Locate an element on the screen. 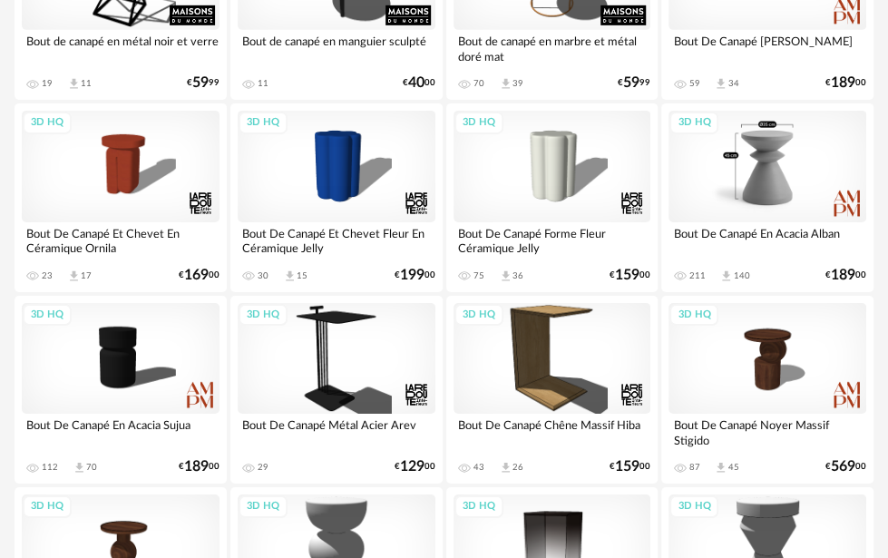  div: 211 is located at coordinates (696, 276).